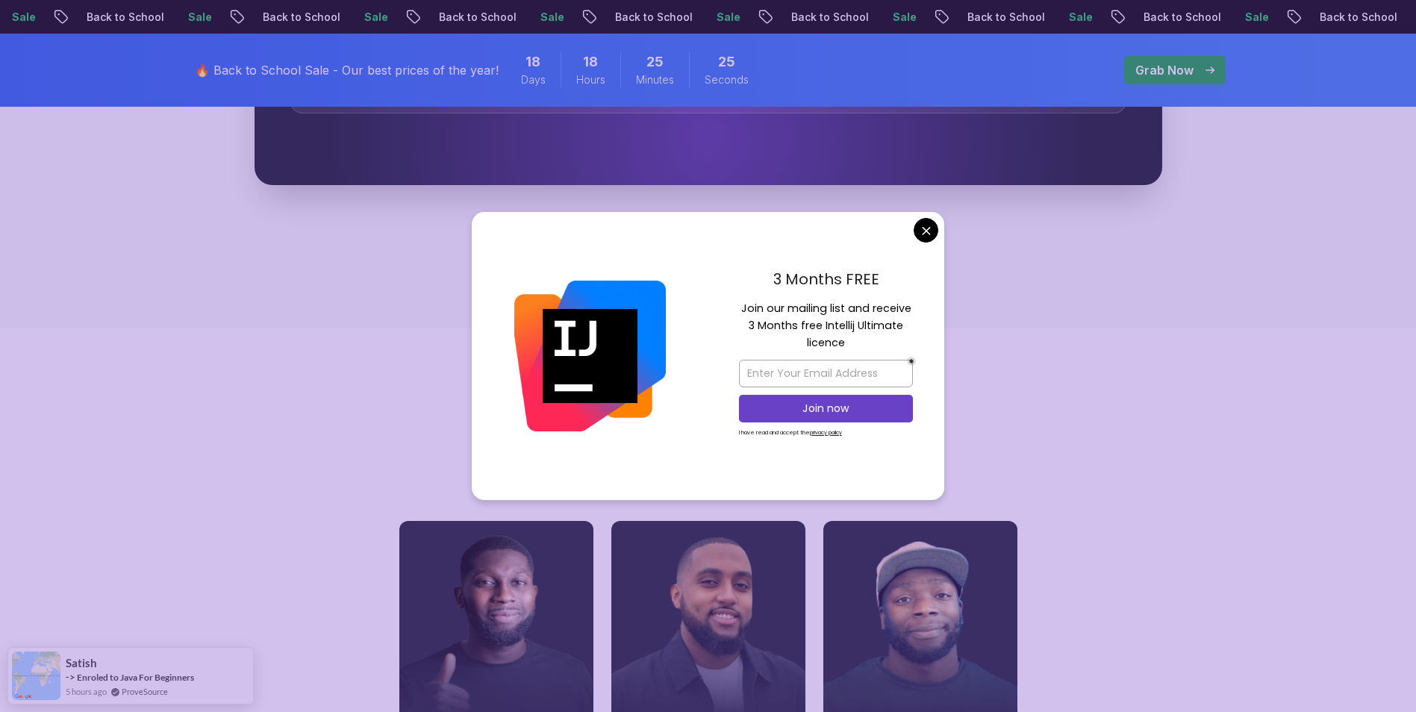 The height and width of the screenshot is (712, 1416). What do you see at coordinates (86, 691) in the screenshot?
I see `span: 5 hours ago` at bounding box center [86, 691].